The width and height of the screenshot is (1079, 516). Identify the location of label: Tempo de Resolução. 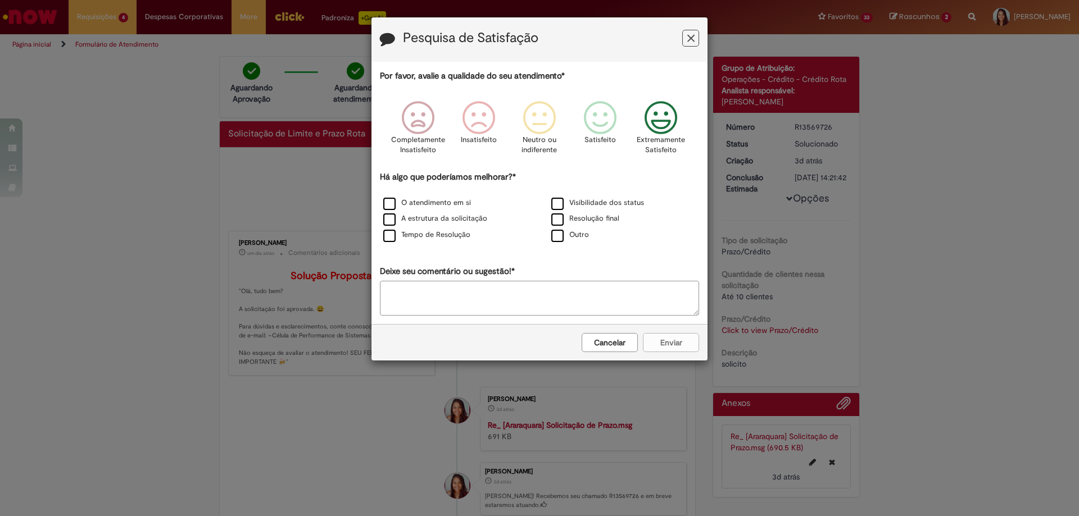
(427, 235).